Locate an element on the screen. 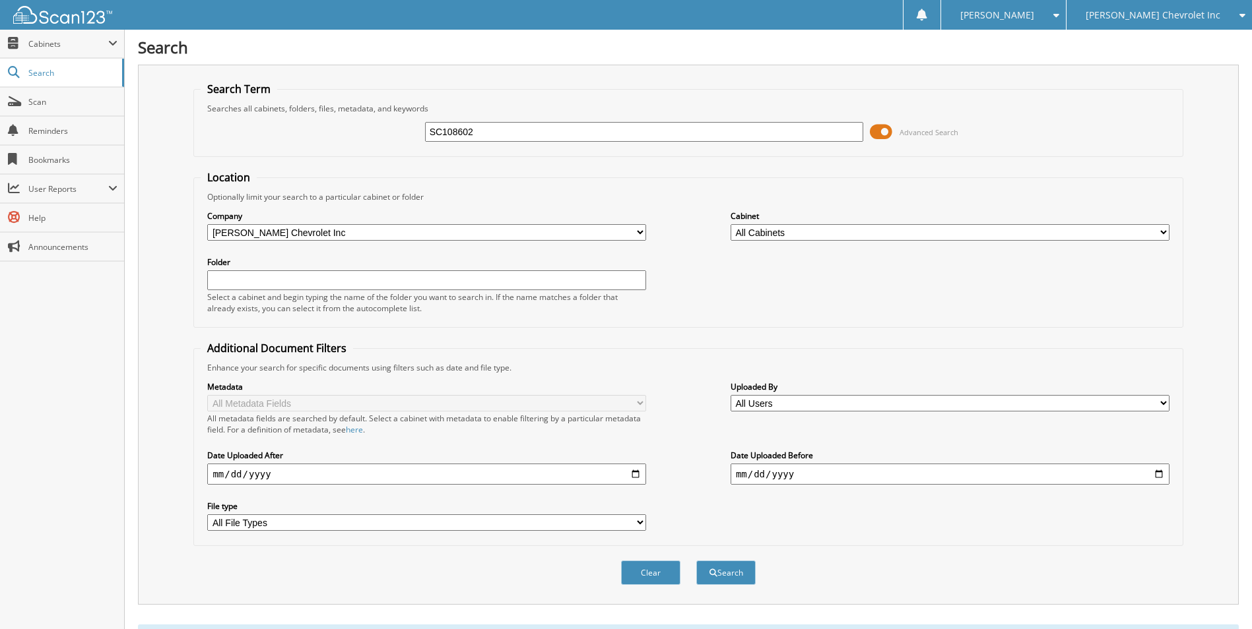  div: Select a cabinet and begin typing the name of the folder you want to search in. If the name match... is located at coordinates (426, 303).